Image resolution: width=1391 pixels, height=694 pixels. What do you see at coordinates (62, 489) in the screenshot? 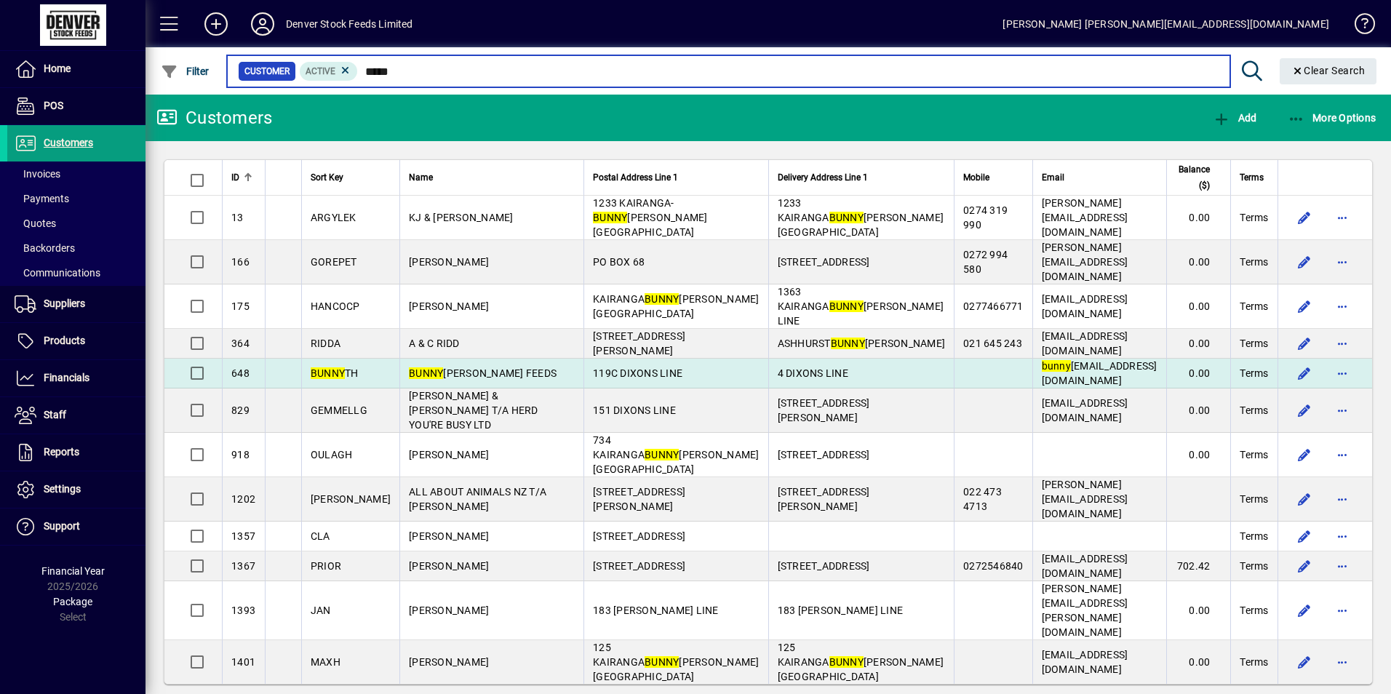
I see `span: Settings` at bounding box center [62, 489].